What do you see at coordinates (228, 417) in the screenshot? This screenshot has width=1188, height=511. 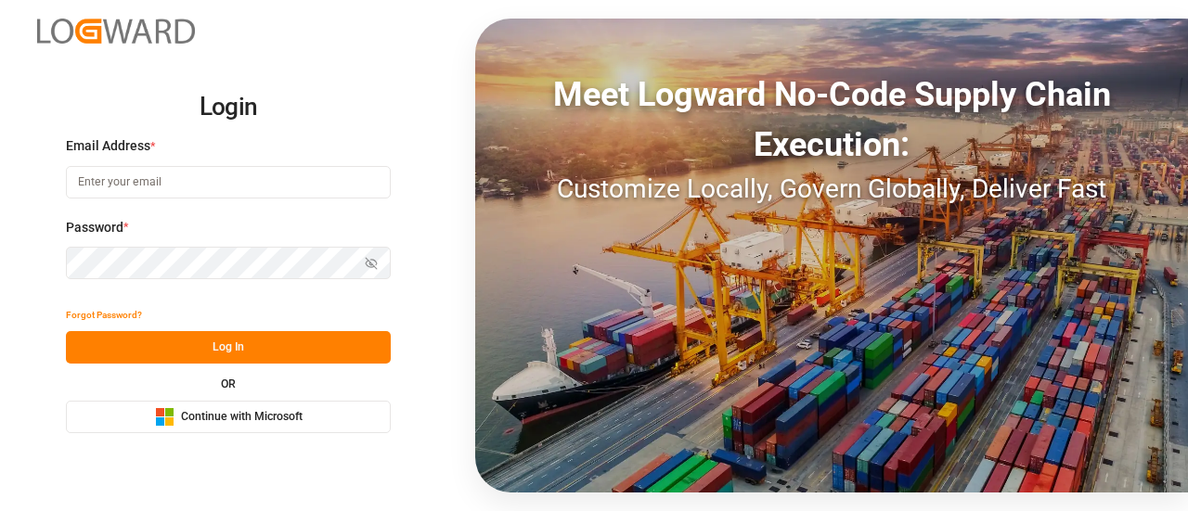 I see `button: Continue with Microsoft` at bounding box center [228, 417].